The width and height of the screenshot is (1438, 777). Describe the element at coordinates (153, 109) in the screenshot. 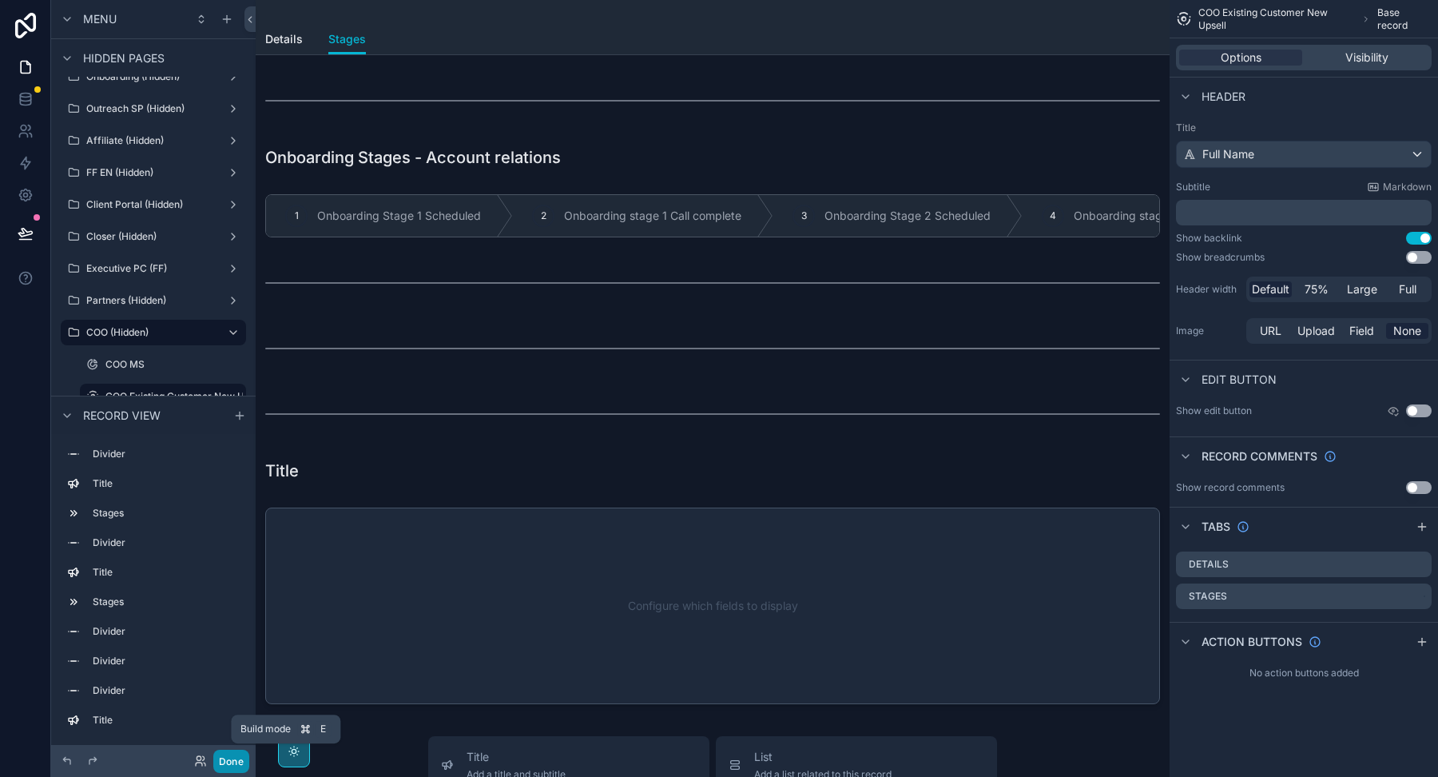

I see `label: Outreach SP (Hidden)` at that location.